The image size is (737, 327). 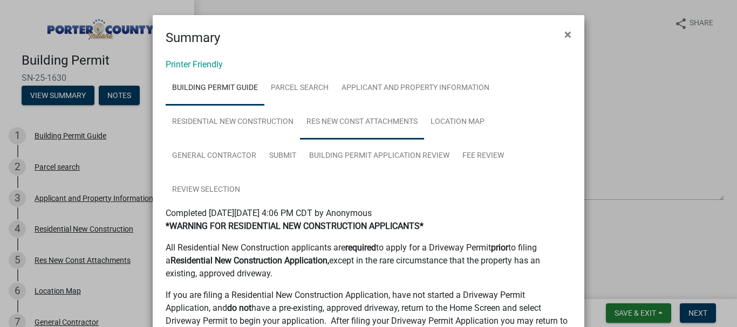 I want to click on button: Close, so click(x=567, y=35).